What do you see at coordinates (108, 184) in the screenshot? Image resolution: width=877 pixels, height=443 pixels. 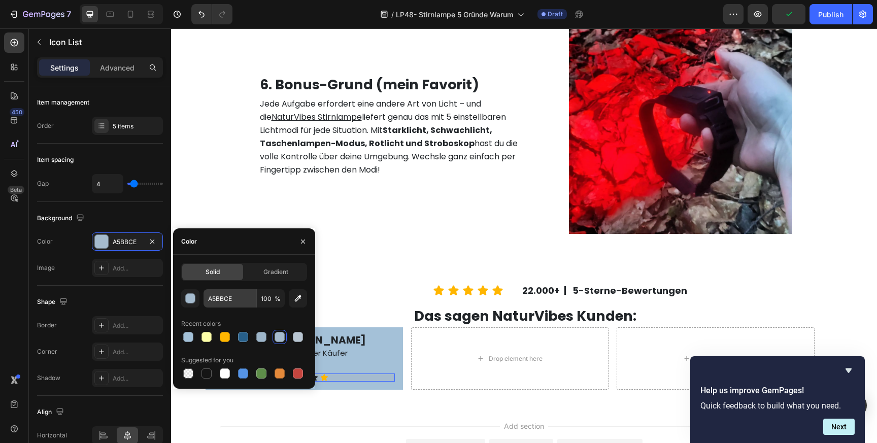 I see `input: Auto` at bounding box center [108, 184].